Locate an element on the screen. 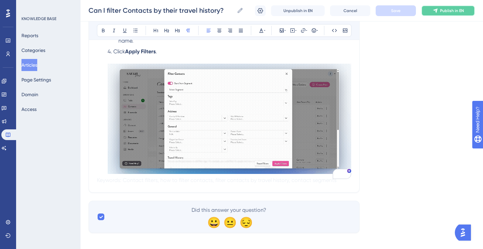 The height and width of the screenshot is (249, 483). strong: Apply Filters is located at coordinates (140, 51).